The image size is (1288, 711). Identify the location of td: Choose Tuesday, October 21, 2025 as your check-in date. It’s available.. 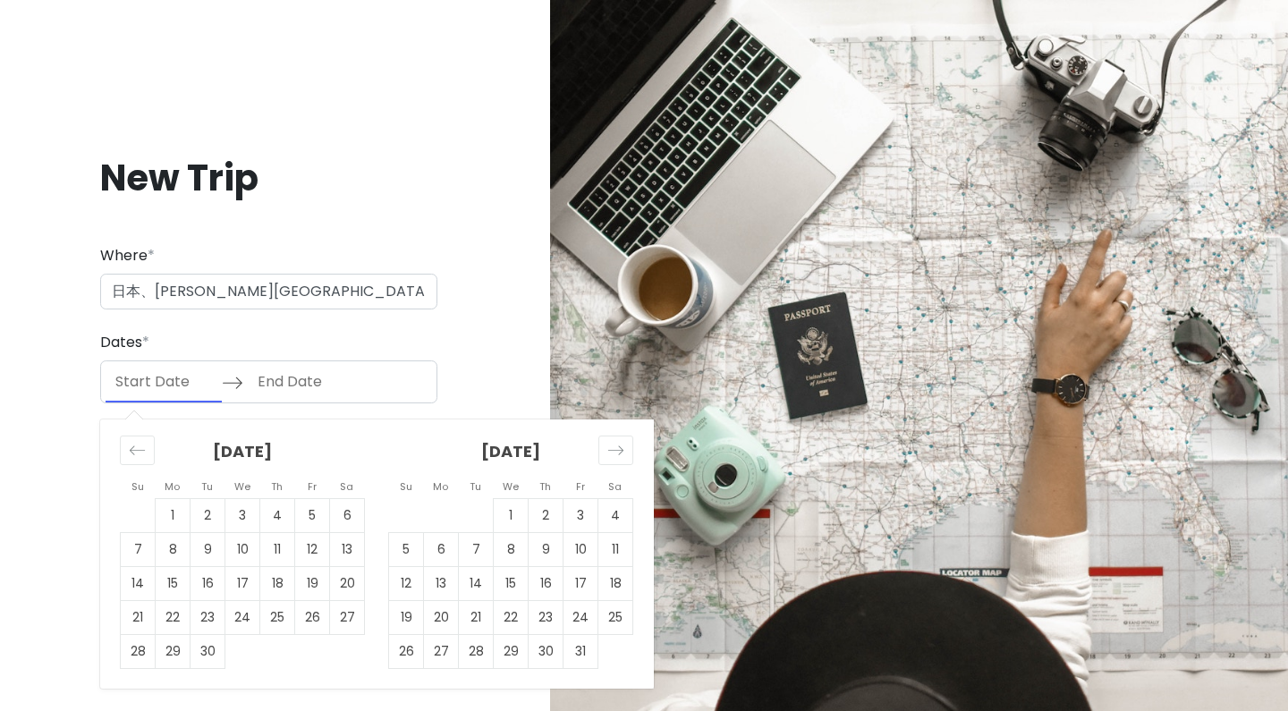
(476, 618).